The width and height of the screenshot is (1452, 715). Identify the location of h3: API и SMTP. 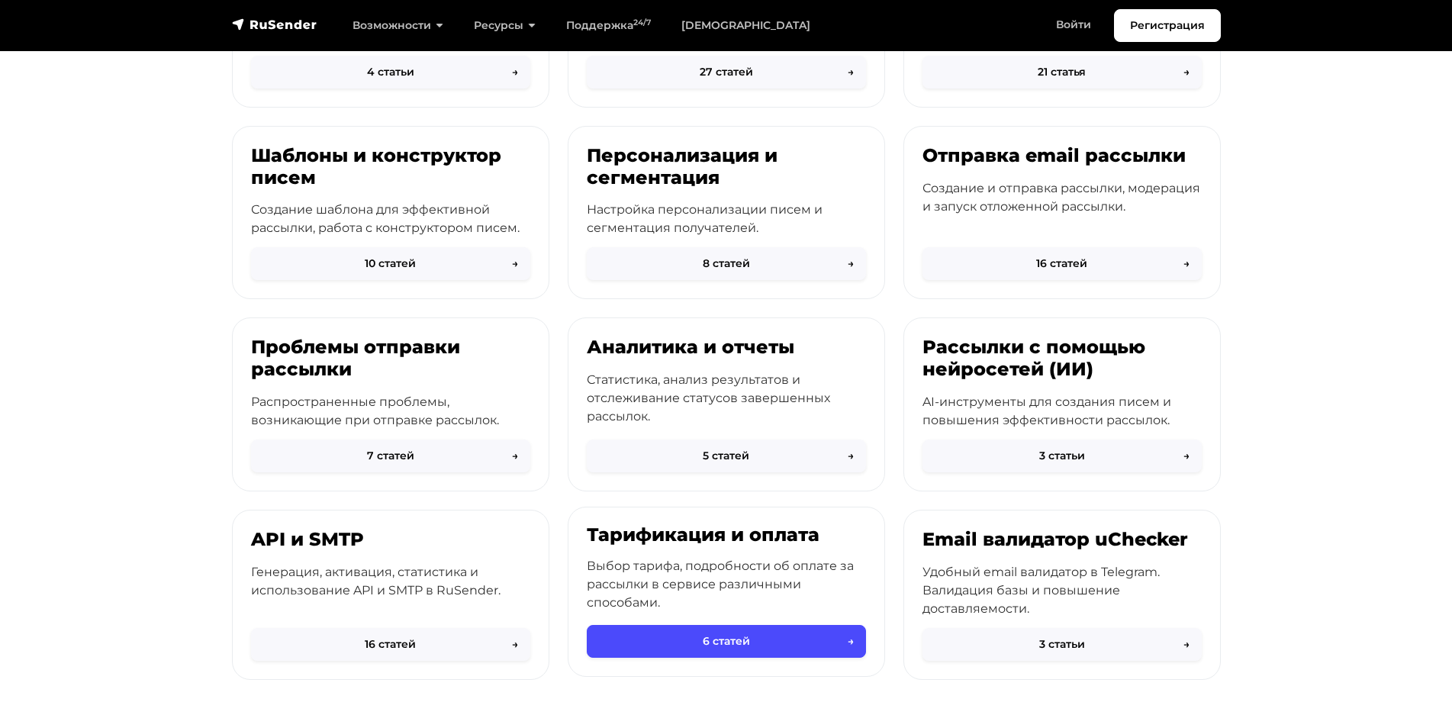
(391, 539).